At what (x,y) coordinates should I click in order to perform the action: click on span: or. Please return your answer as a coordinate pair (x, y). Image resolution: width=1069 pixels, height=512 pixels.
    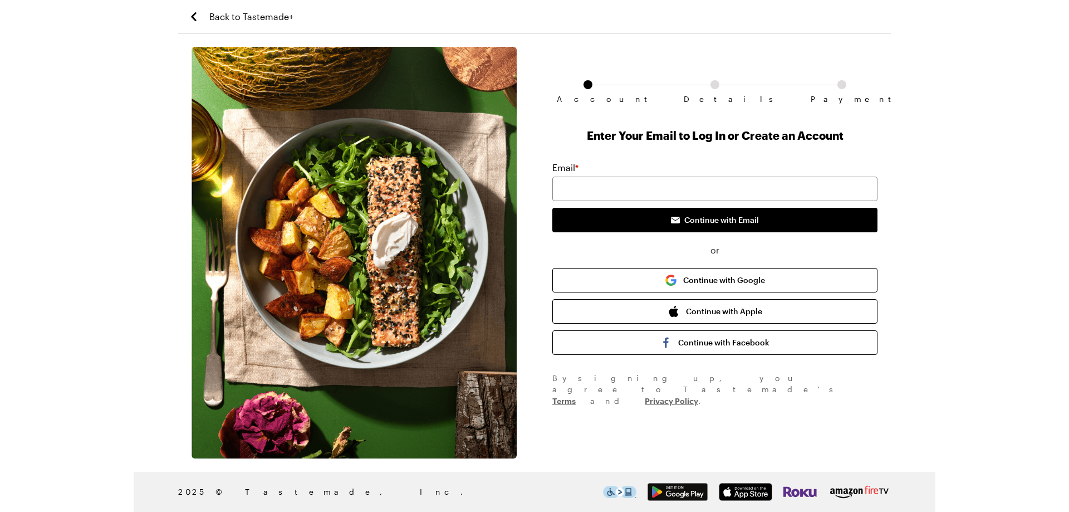
    Looking at the image, I should click on (715, 250).